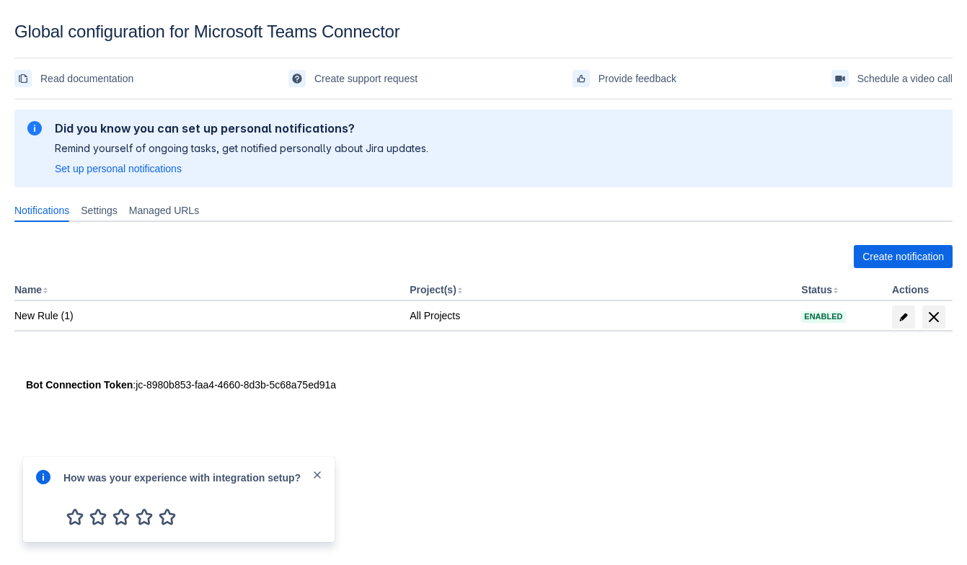 Image resolution: width=967 pixels, height=565 pixels. Describe the element at coordinates (118, 169) in the screenshot. I see `a: Set up personal notifications` at that location.